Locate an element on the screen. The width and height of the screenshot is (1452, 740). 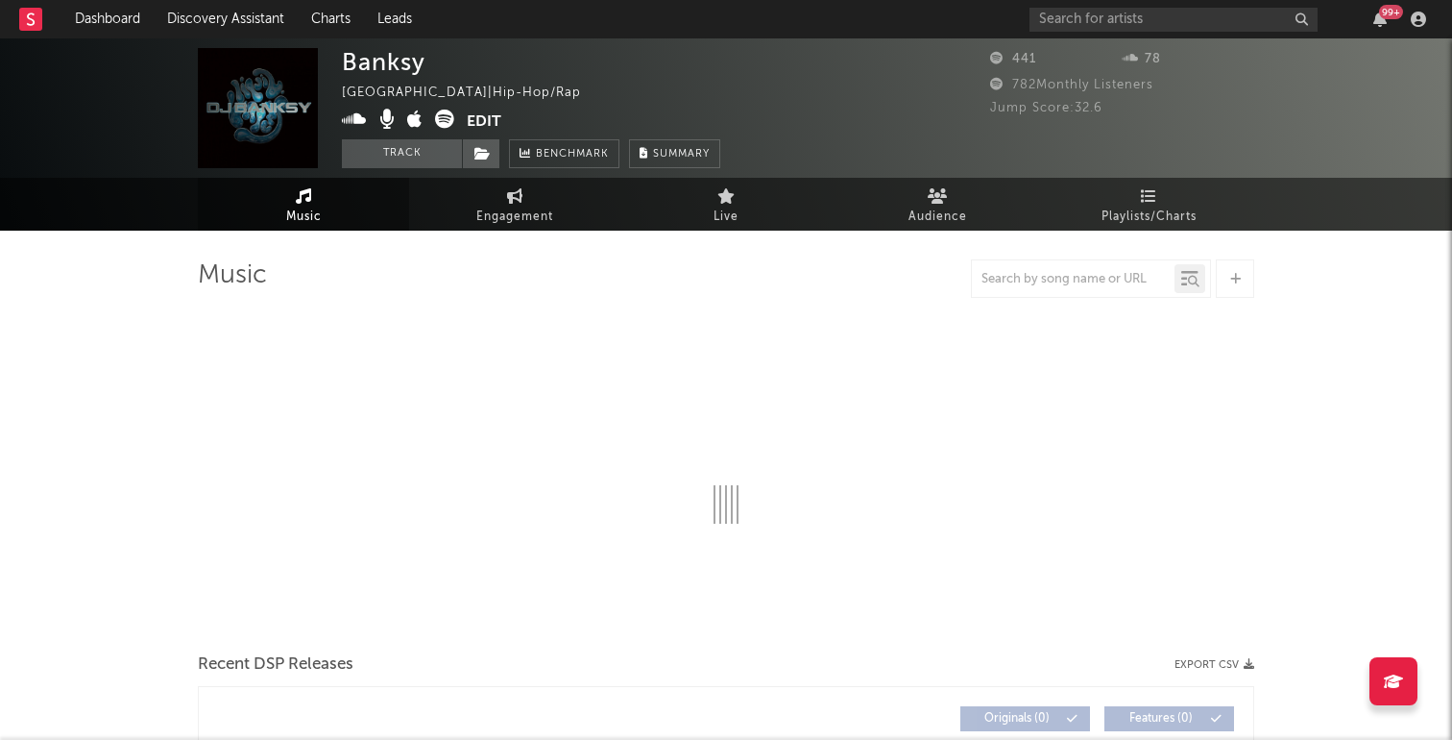
a: Live is located at coordinates (726, 204).